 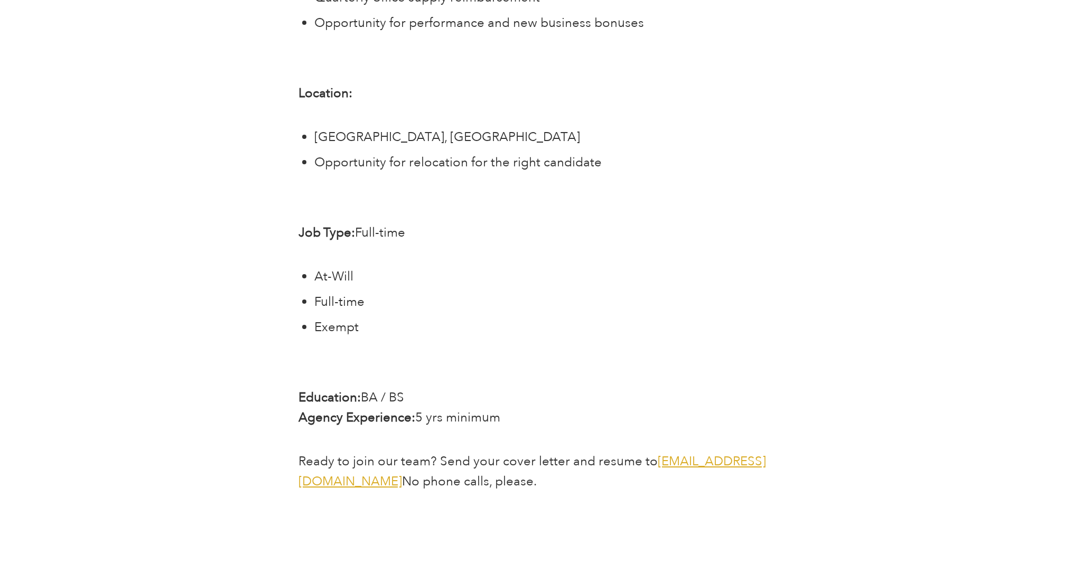 What do you see at coordinates (357, 417) in the screenshot?
I see `strong: Agency Experience:` at bounding box center [357, 417].